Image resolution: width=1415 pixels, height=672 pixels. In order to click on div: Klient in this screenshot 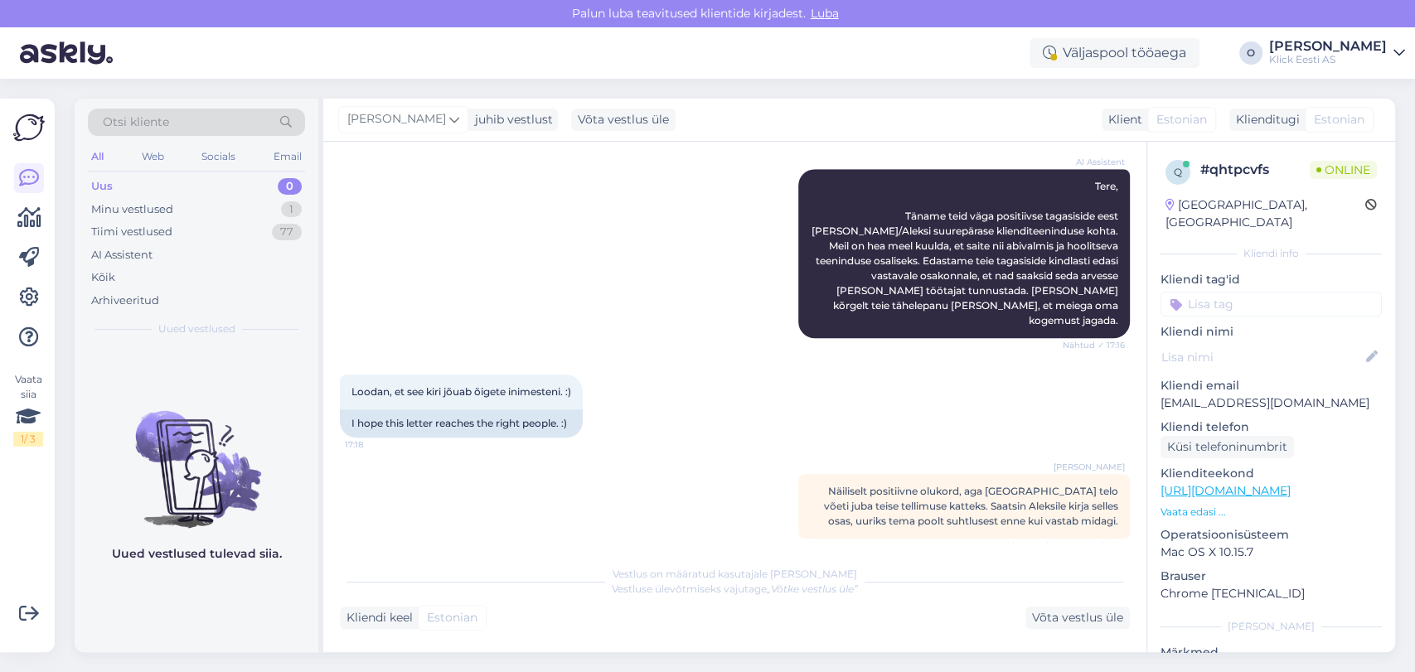, I will do `click(1121, 119)`.